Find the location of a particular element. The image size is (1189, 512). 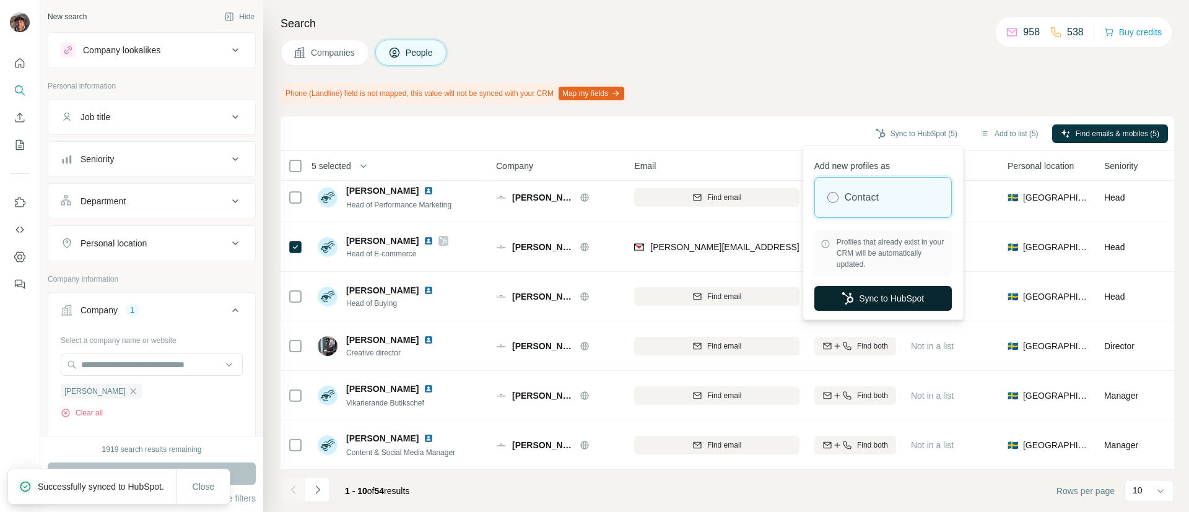

span: 54 is located at coordinates (380, 491).